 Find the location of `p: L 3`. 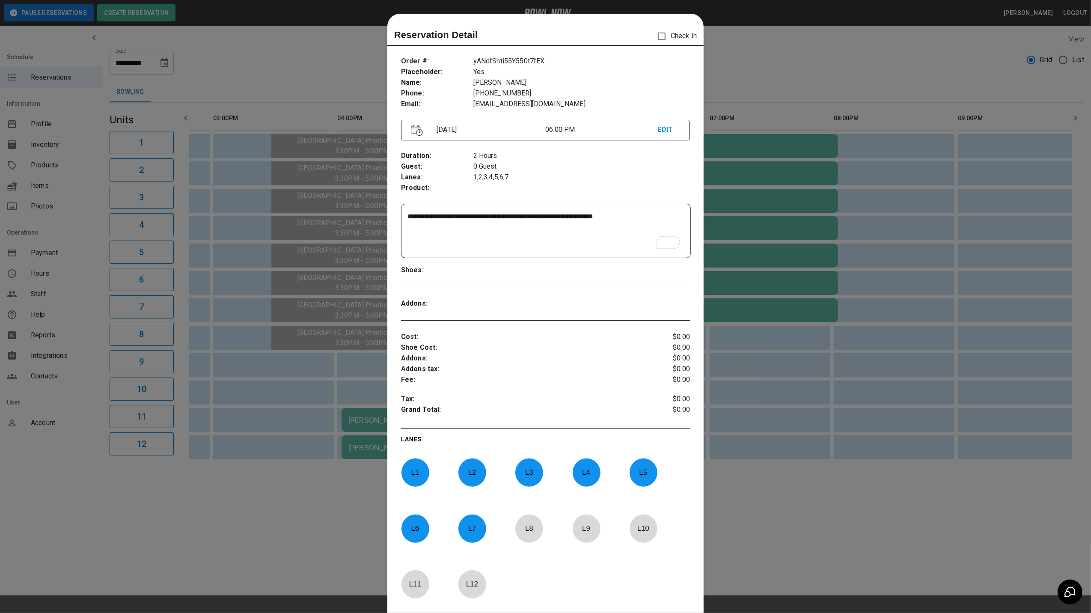

p: L 3 is located at coordinates (529, 472).